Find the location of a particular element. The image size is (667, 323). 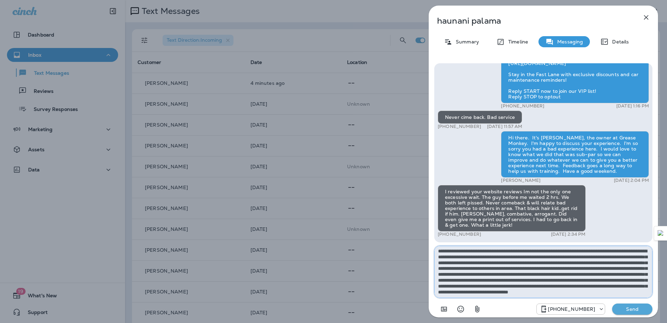

p: Messaging is located at coordinates (569, 42).